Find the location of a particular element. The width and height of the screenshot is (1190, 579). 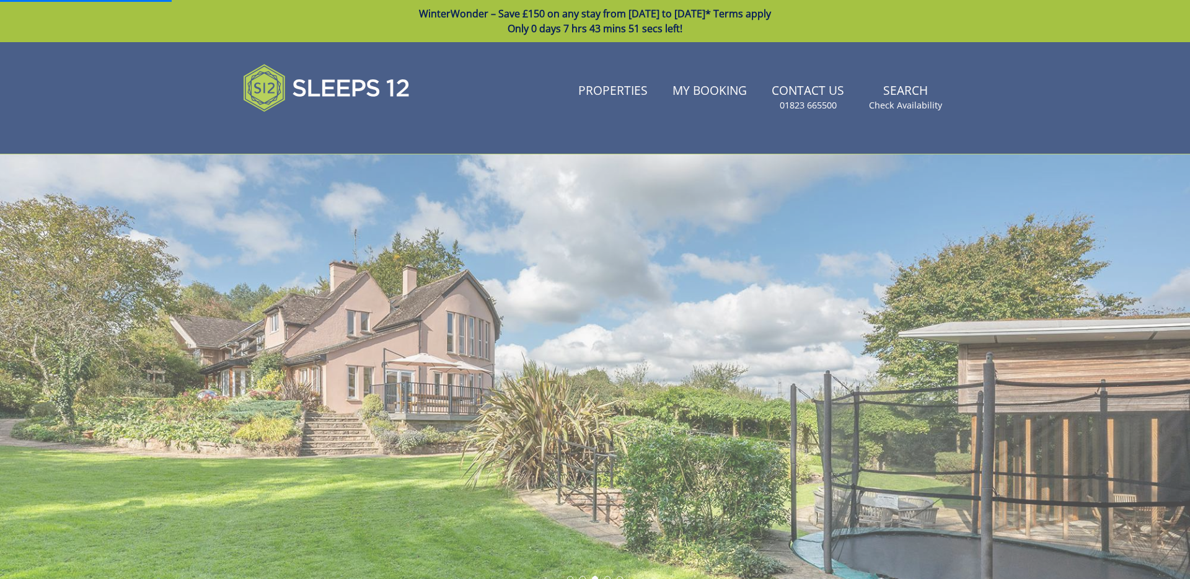

span: Only 0 days 7 hrs 43 mins 51 secs left! is located at coordinates (595, 29).